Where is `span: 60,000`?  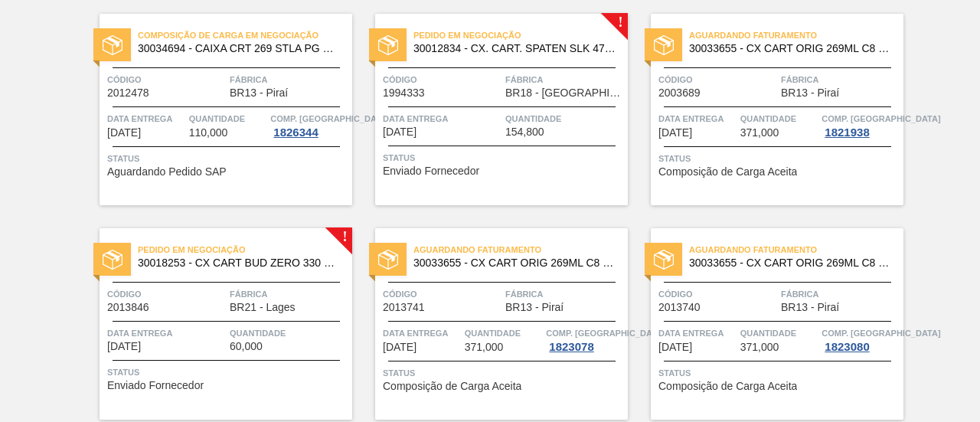 span: 60,000 is located at coordinates (246, 346).